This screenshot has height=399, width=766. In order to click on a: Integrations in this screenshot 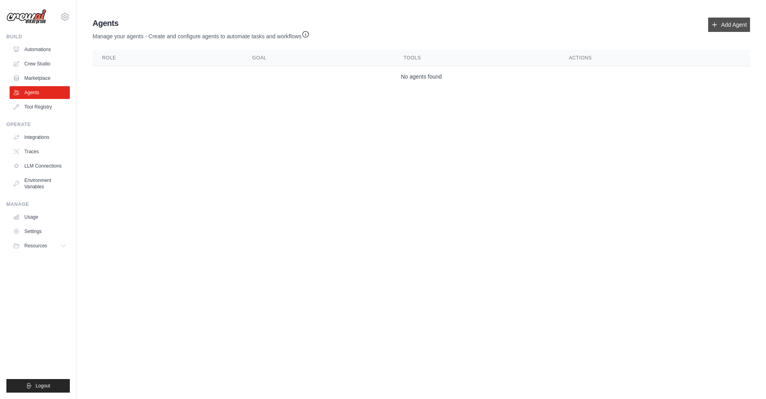, I will do `click(40, 137)`.